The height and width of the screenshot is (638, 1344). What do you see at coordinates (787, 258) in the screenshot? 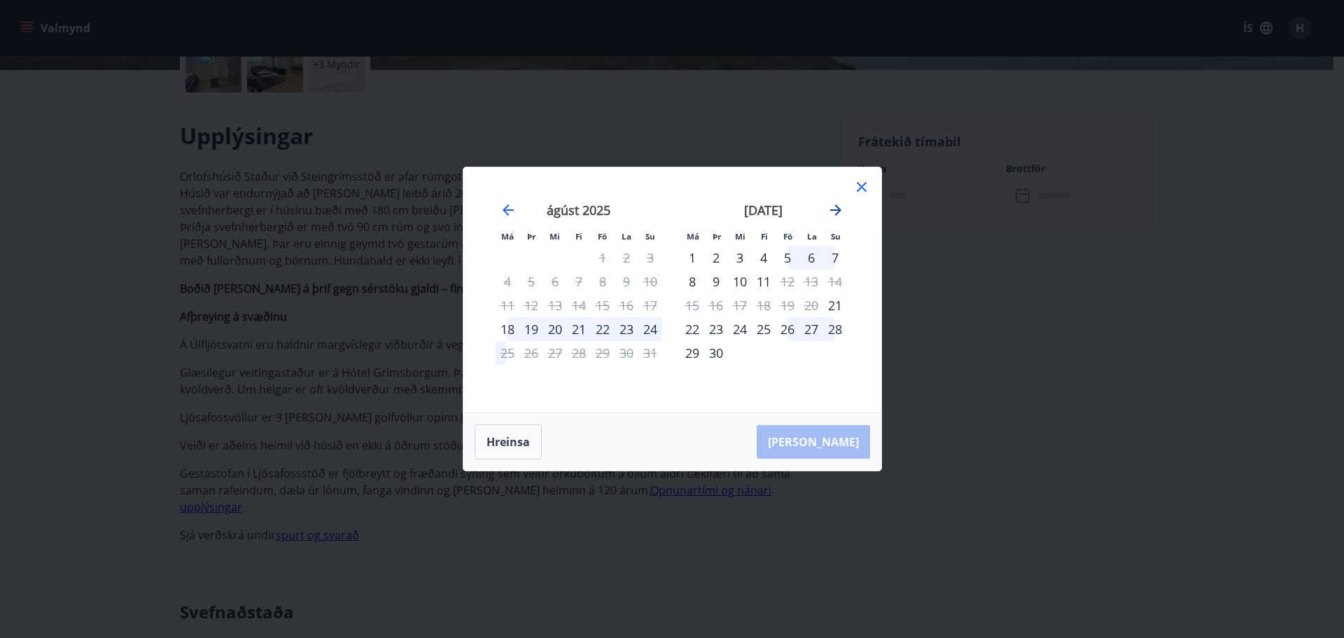
I see `div: 5` at bounding box center [787, 258].